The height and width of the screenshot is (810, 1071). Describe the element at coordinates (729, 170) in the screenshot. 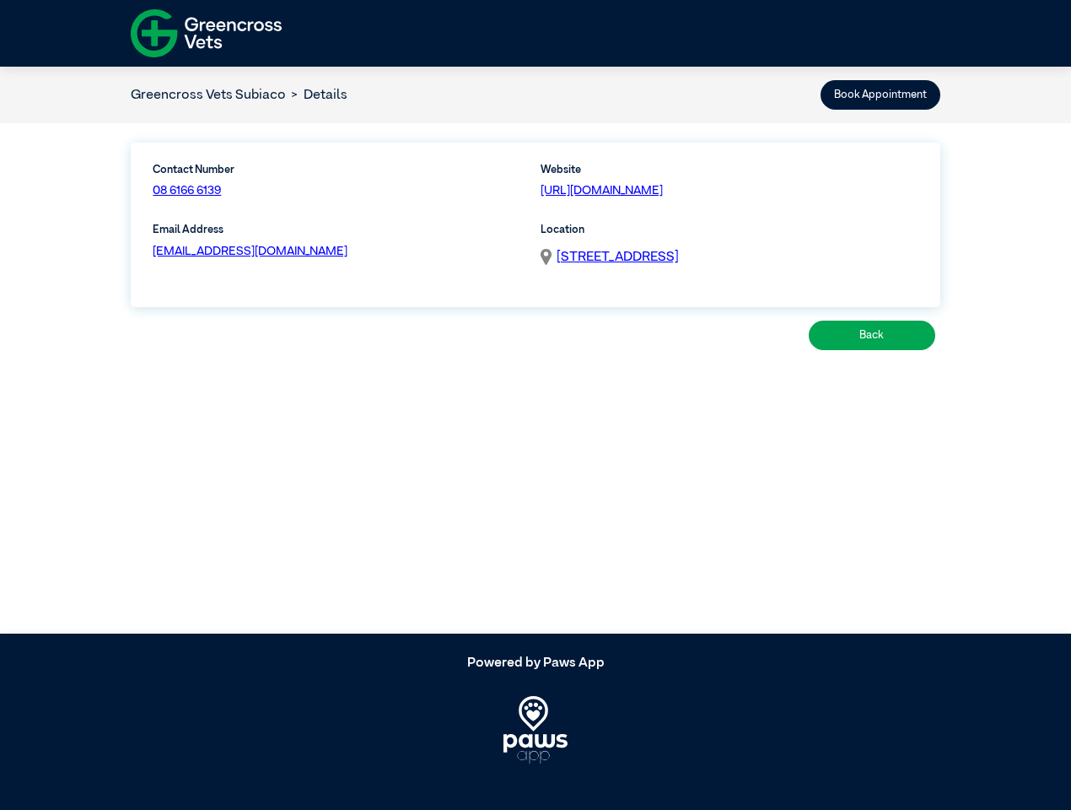

I see `label: Website` at that location.